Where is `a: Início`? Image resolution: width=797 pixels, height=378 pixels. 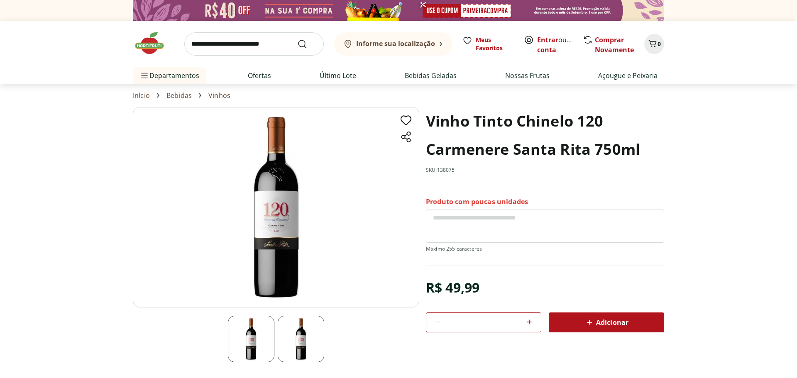 a: Início is located at coordinates (141, 95).